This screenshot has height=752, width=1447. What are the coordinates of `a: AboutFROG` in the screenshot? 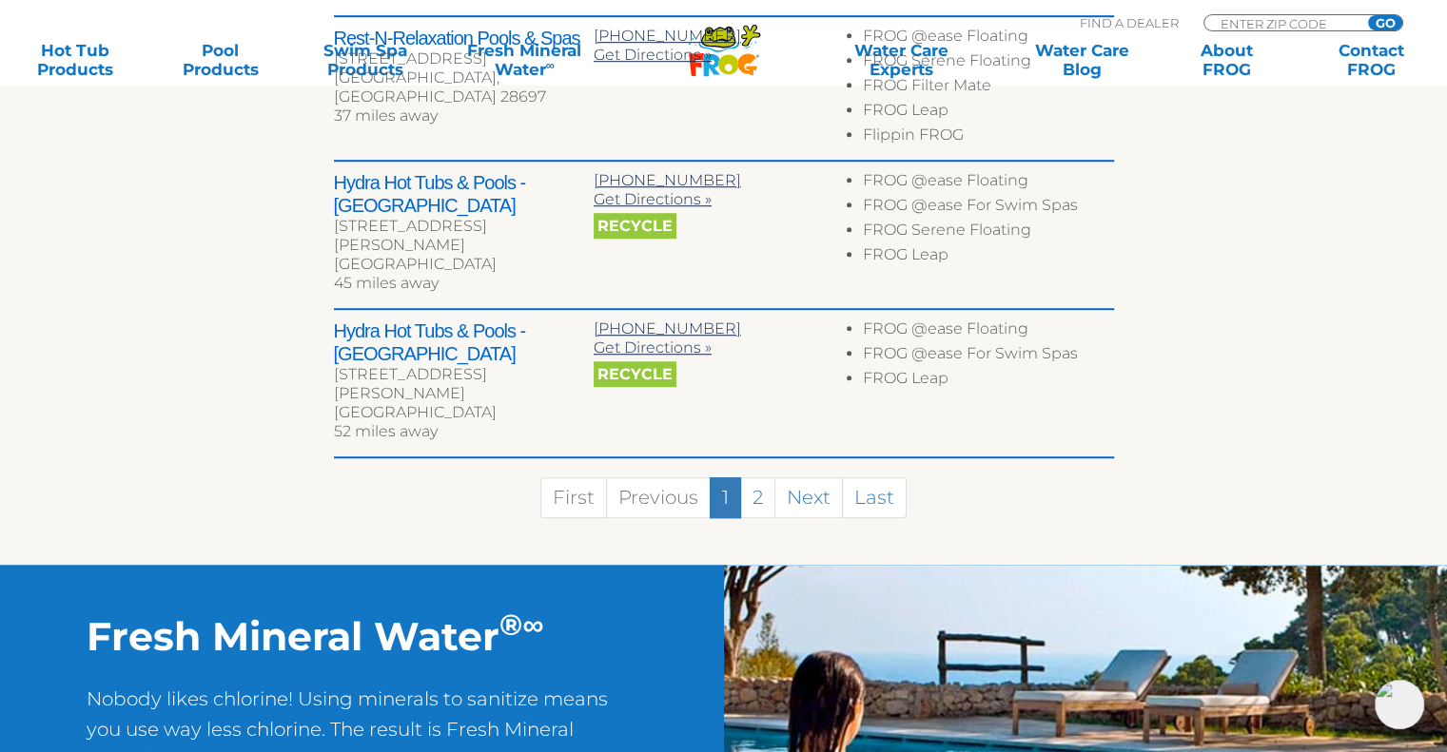 It's located at (1226, 60).